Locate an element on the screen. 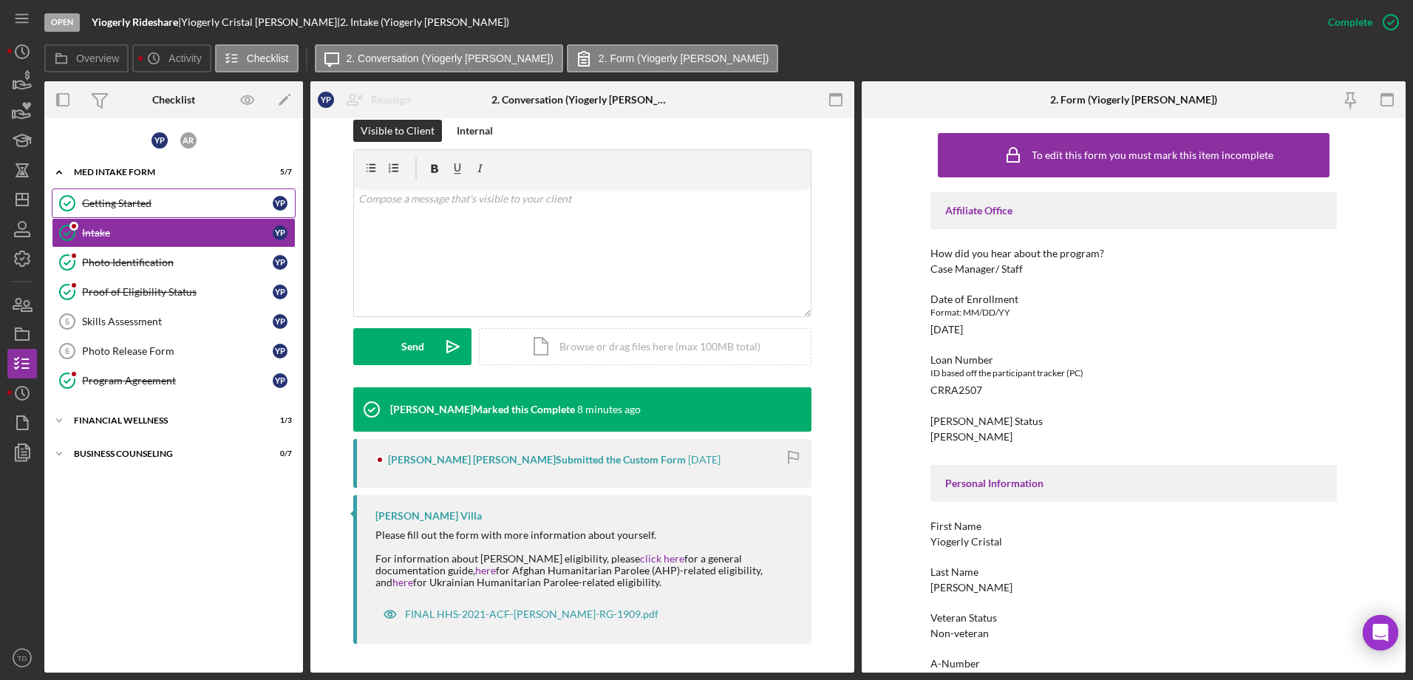  div: Send is located at coordinates (412, 347).